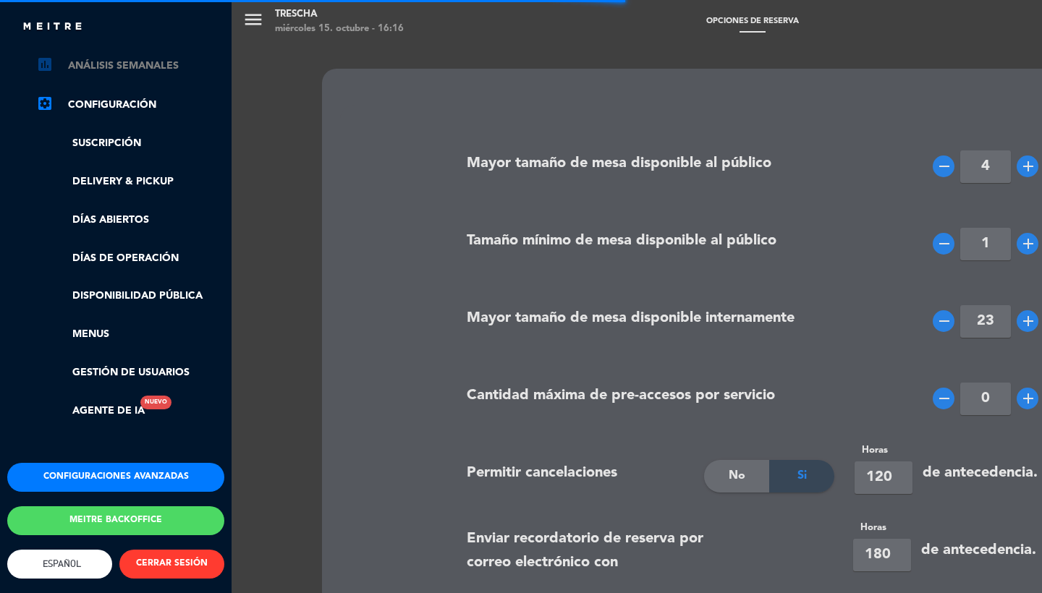 The image size is (1042, 593). Describe the element at coordinates (130, 66) in the screenshot. I see `a: assessmentANÁLISIS SEMANALES` at that location.